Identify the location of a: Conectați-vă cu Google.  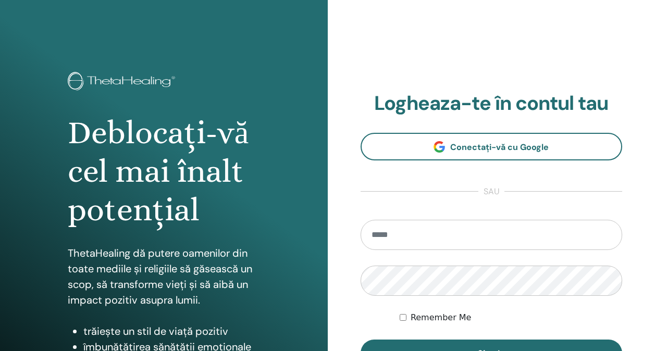
(491, 146).